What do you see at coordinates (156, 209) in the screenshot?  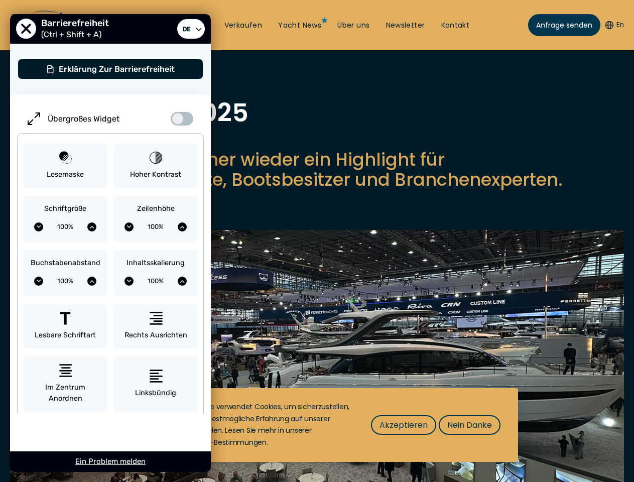 I see `span: Zeilenhöhe` at bounding box center [156, 209].